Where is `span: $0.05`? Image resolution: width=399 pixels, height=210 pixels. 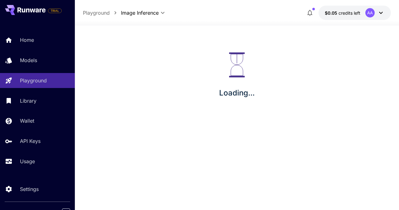 span: $0.05 is located at coordinates (332, 13).